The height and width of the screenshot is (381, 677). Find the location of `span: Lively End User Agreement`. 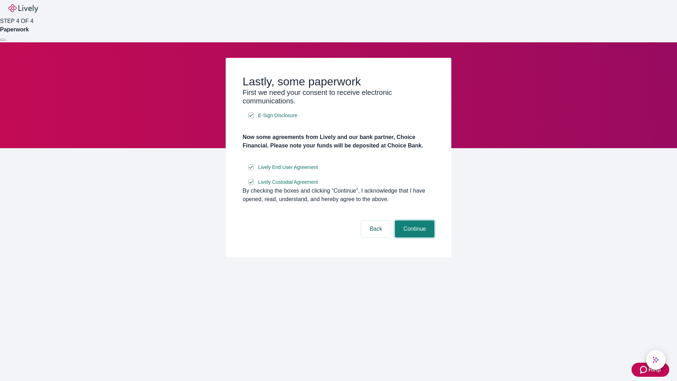

span: Lively End User Agreement is located at coordinates (288, 167).